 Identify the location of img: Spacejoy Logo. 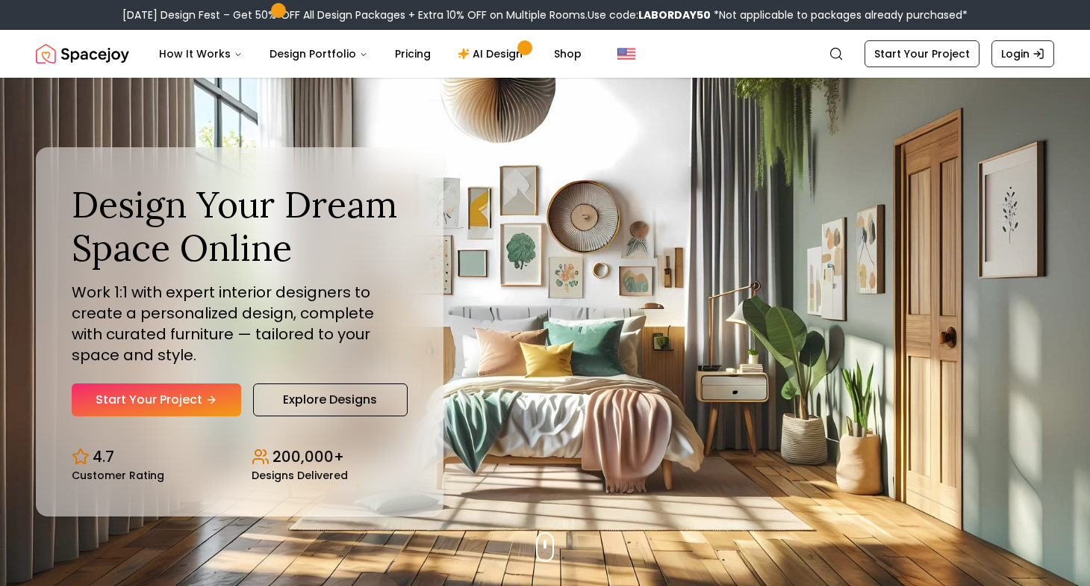
(82, 54).